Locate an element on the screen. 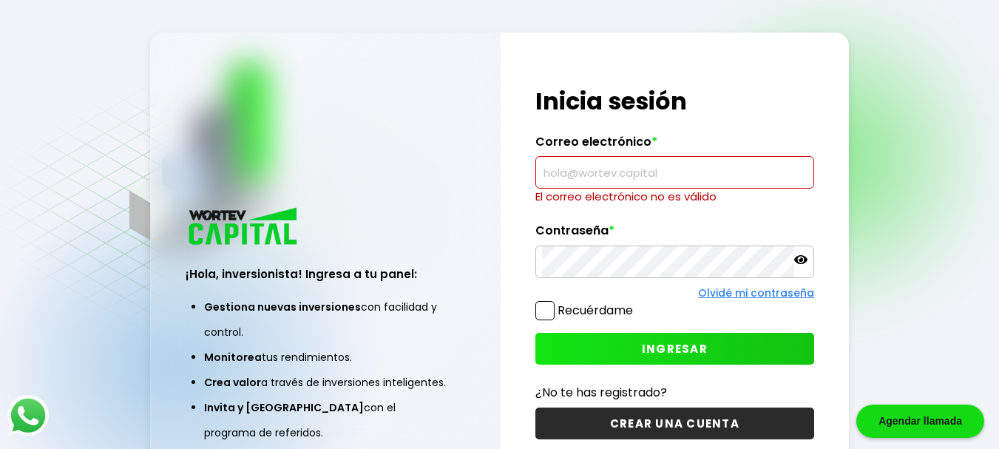 The image size is (999, 449). p: ¿No te has registrado? is located at coordinates (675, 392).